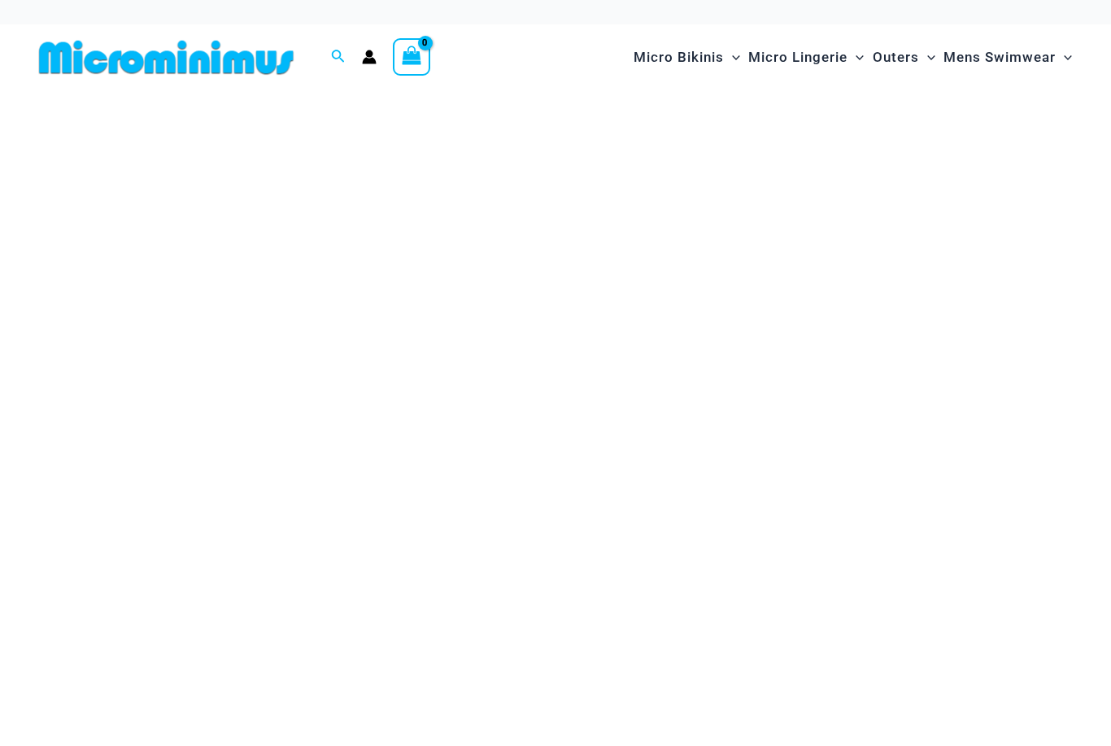 The image size is (1111, 746). I want to click on span: Mens Swimwear, so click(1000, 57).